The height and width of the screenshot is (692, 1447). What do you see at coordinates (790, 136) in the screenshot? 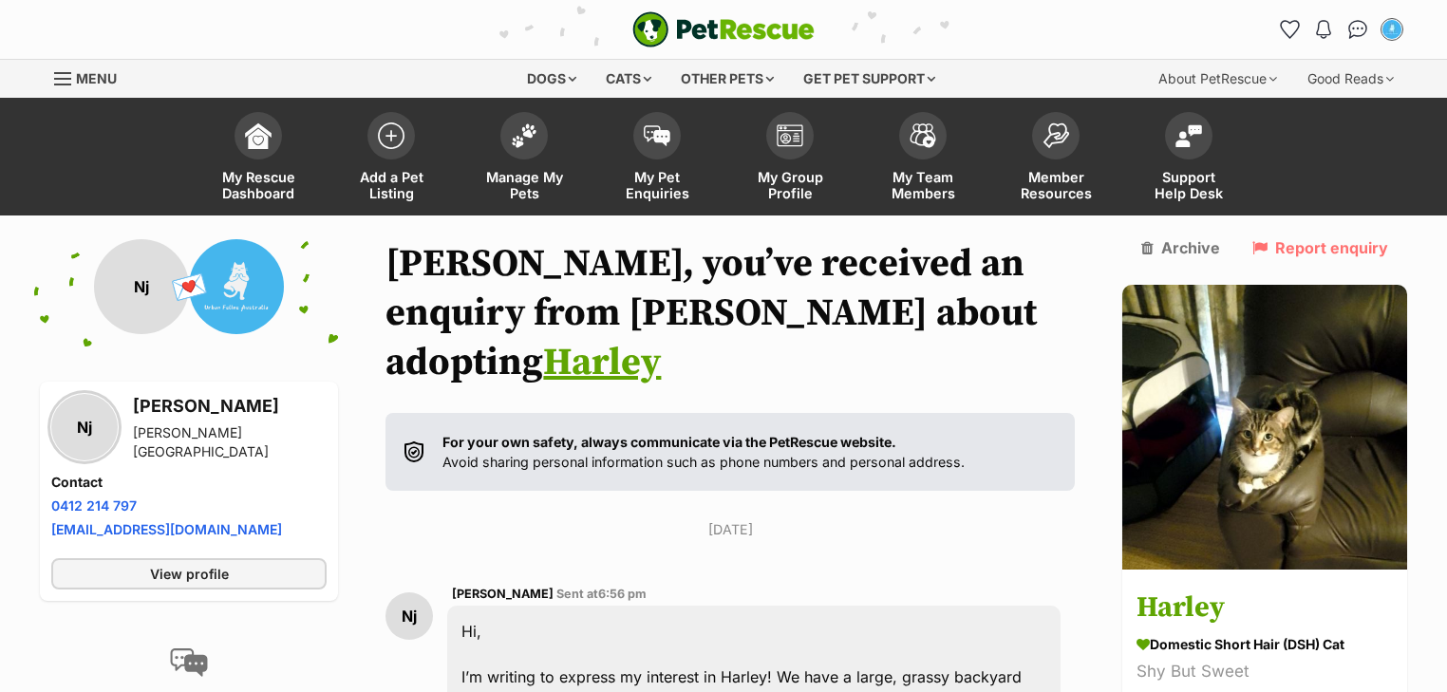
I see `img: group-profile-icon-3fa3cf56718a62981997c0bc7e787c4b2cf8bcc04b72c1350f741eb67cf2f40e.svg` at bounding box center [790, 136].